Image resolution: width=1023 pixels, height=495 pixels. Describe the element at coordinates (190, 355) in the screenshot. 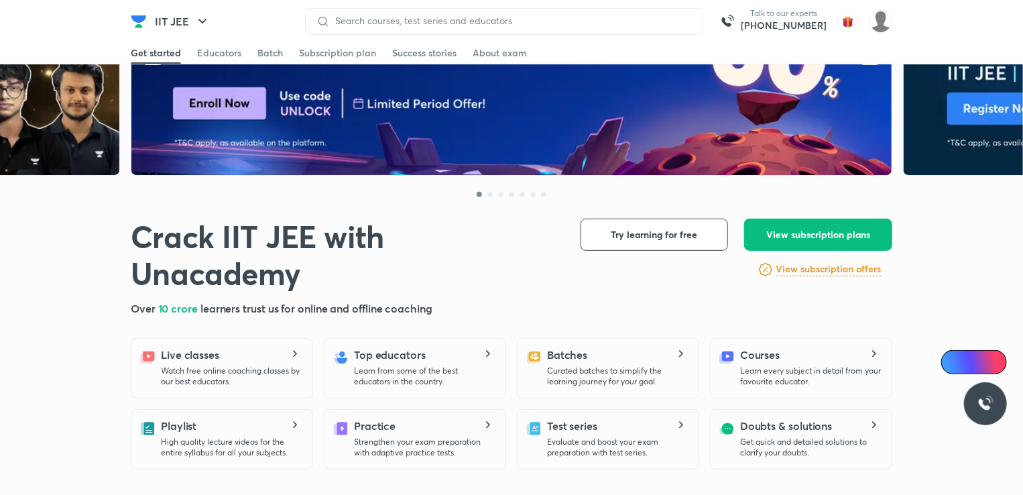

I see `h5: Live classes` at that location.